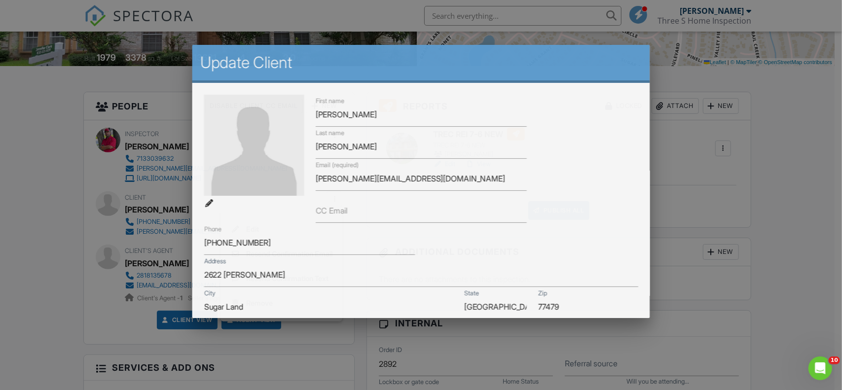 This screenshot has width=842, height=390. I want to click on img: default-user-f0147aede5fd5fa78ca7ade42f37bd4542148d508eef1c3d3ea960f66861d68b.jpg, so click(254, 145).